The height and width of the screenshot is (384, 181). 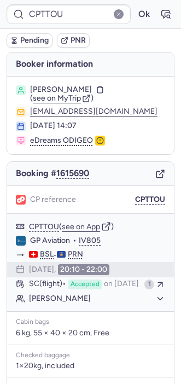 I want to click on span: eDreams ODIGEO, so click(x=61, y=140).